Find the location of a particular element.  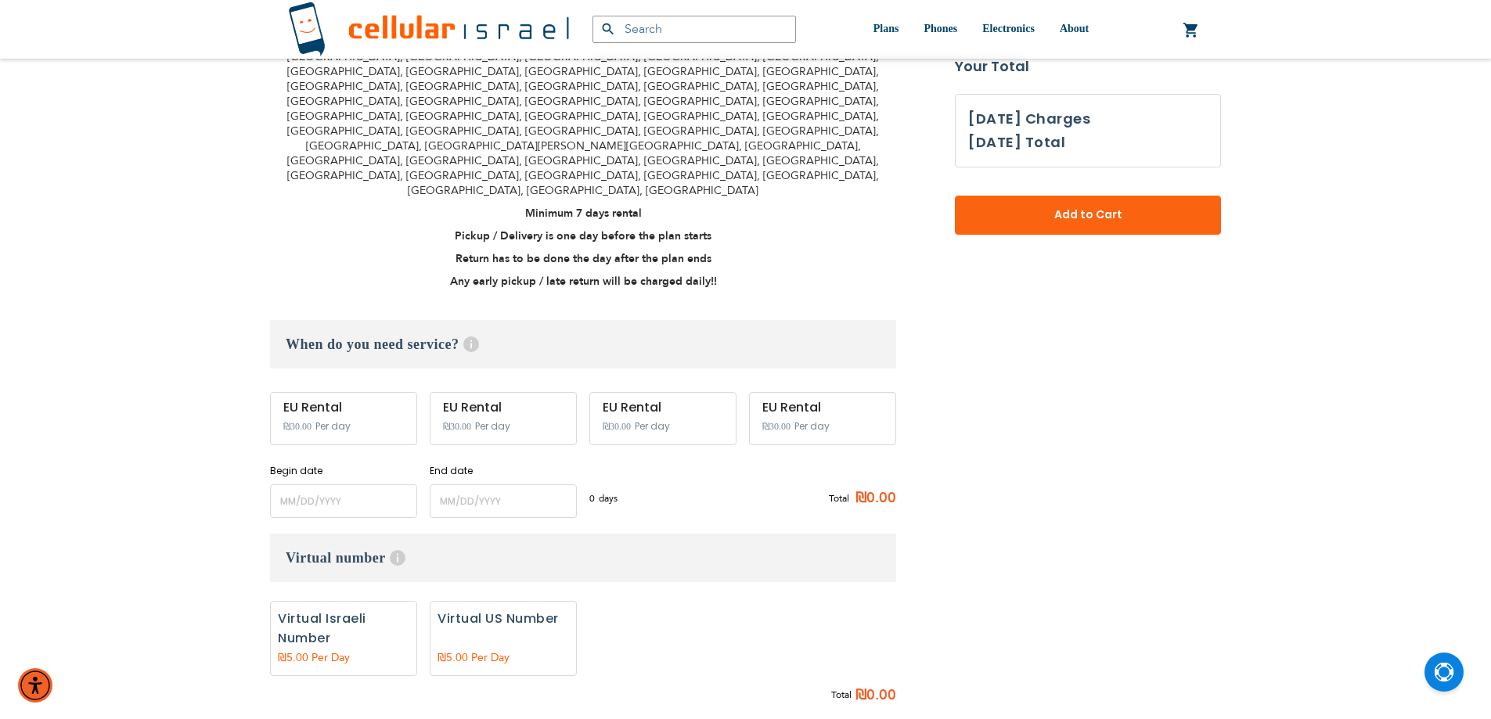

span: About is located at coordinates (1074, 28).